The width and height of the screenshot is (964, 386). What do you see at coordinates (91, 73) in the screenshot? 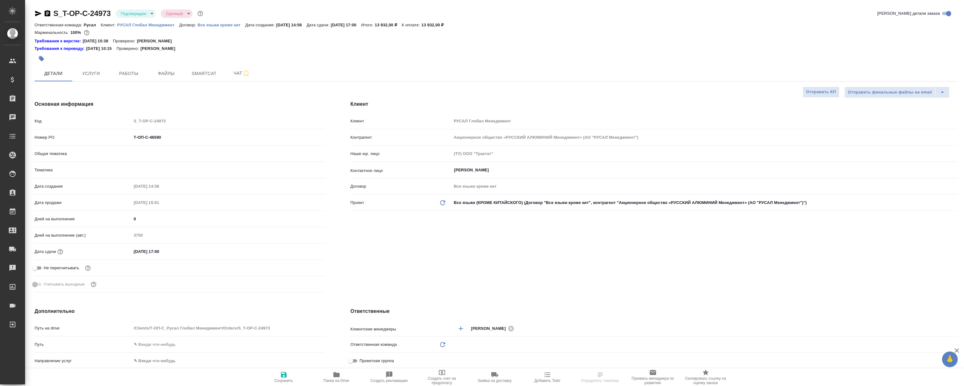
I see `span: Услуги` at bounding box center [91, 73].